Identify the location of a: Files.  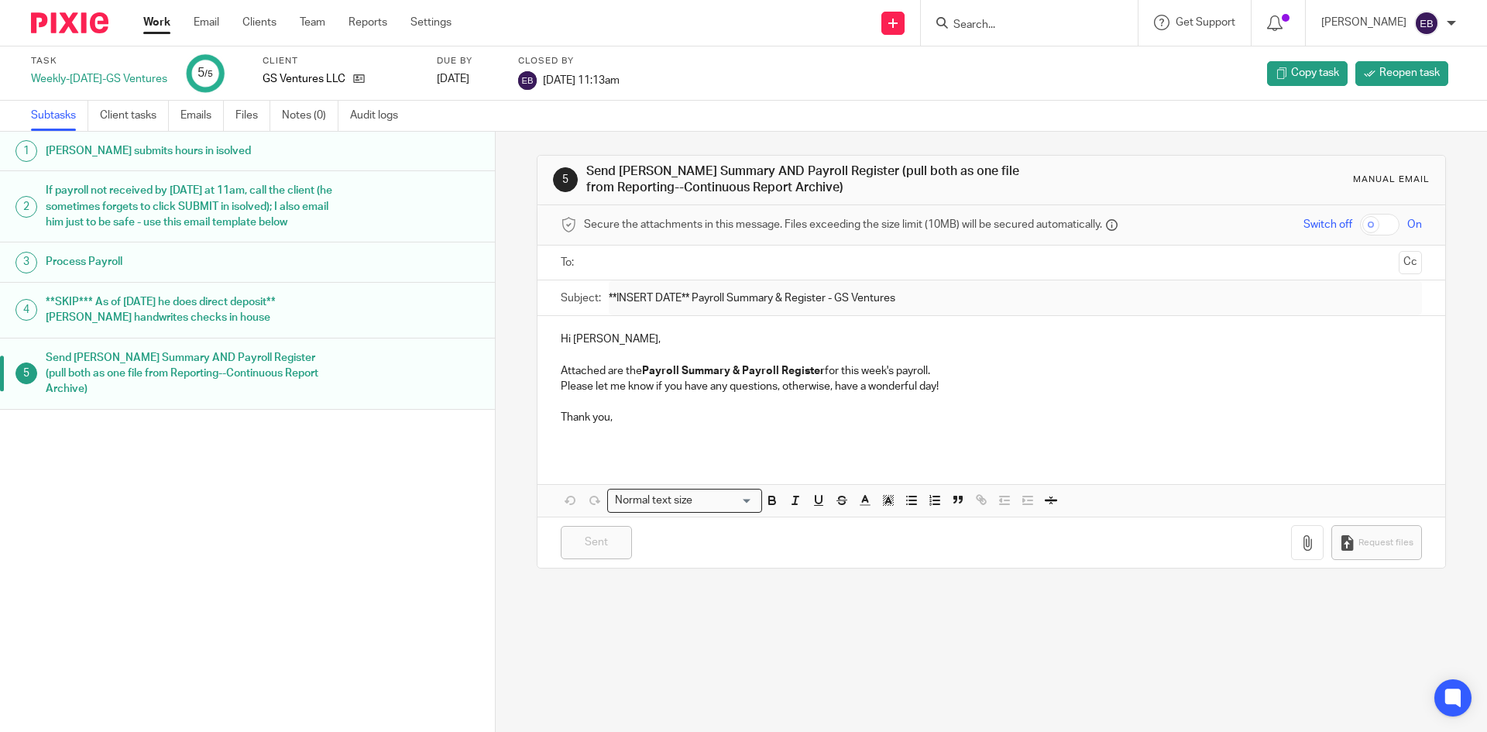
(252, 115).